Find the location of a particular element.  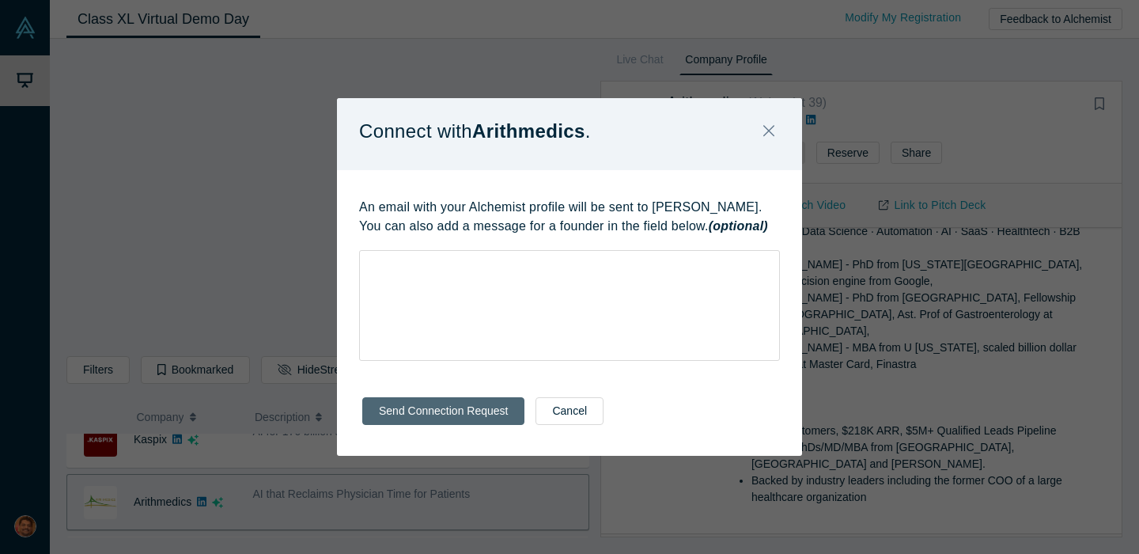

button: Cancel is located at coordinates (570, 411).